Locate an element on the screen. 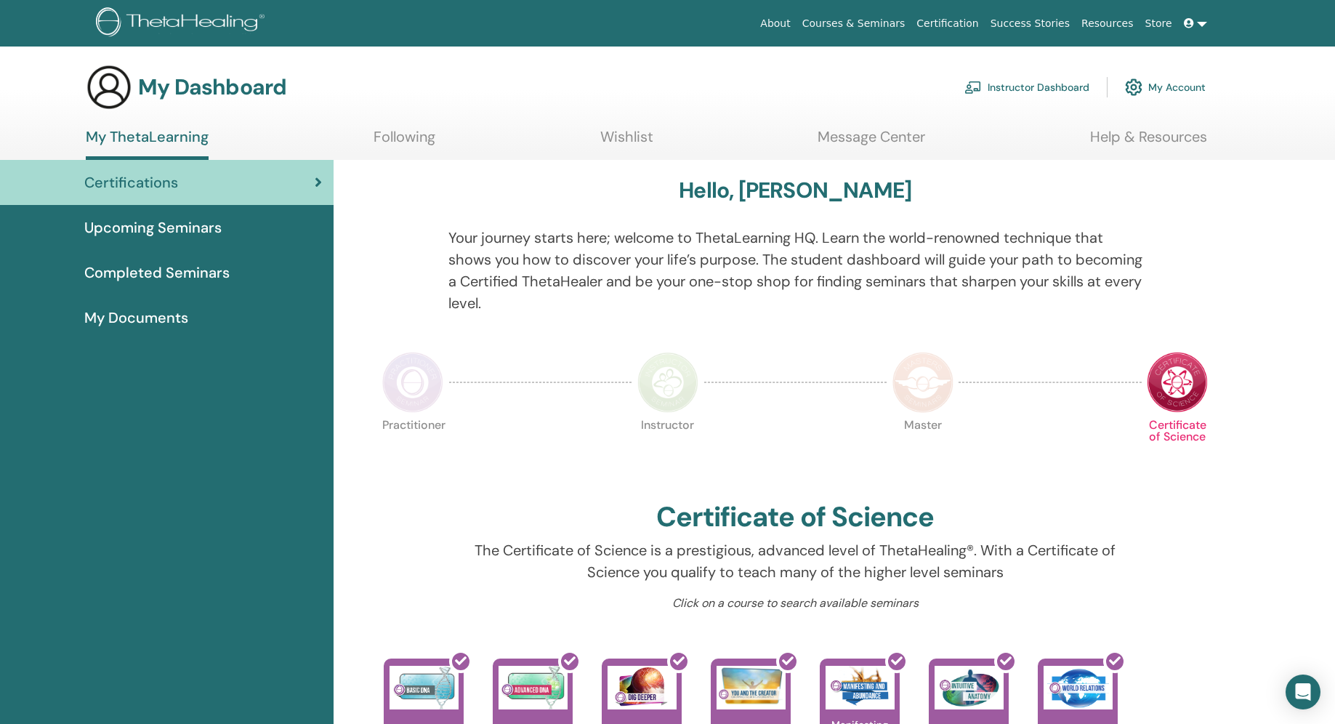 Image resolution: width=1335 pixels, height=724 pixels. img: cog.svg is located at coordinates (1134, 87).